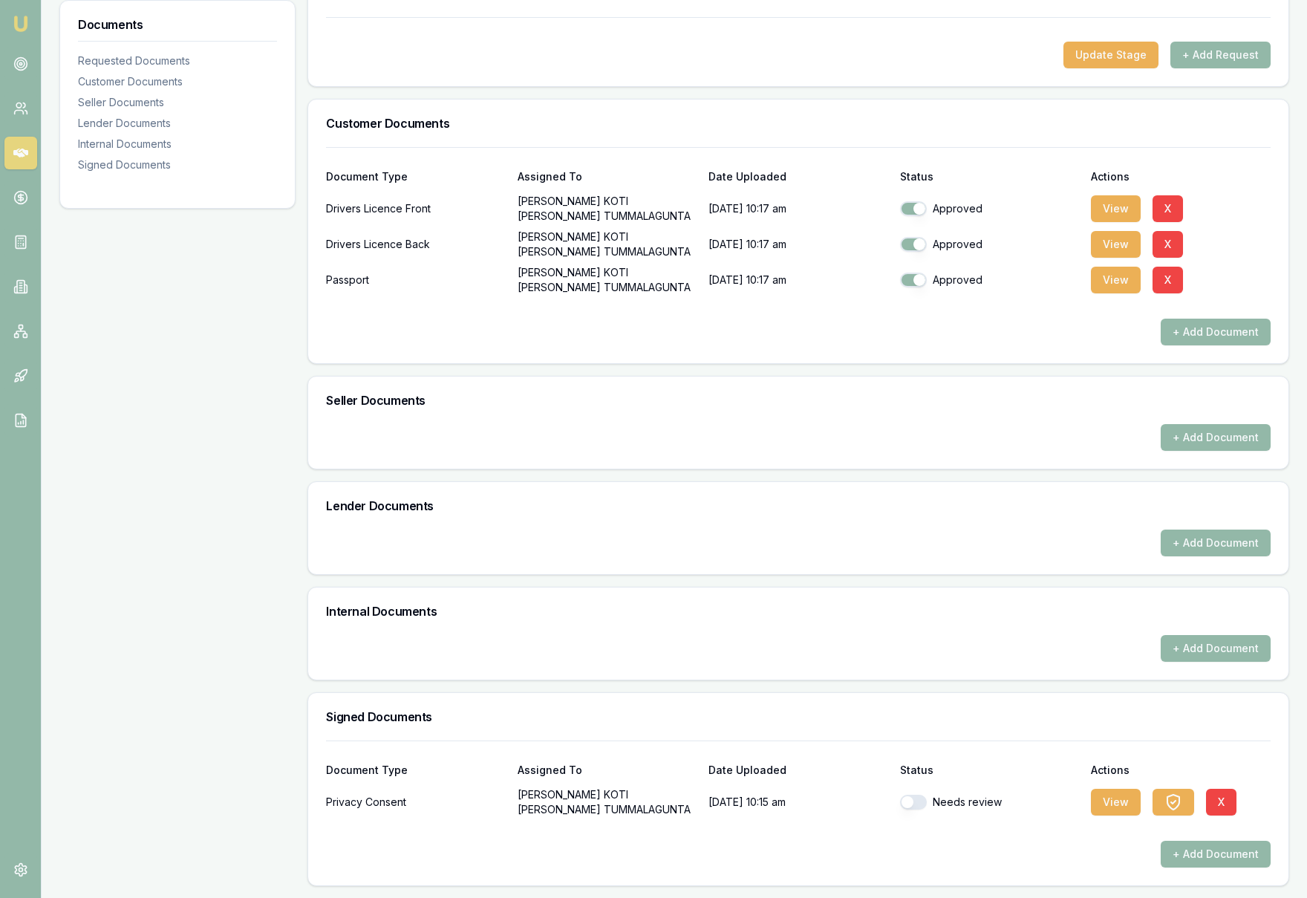 The height and width of the screenshot is (898, 1307). What do you see at coordinates (177, 82) in the screenshot?
I see `div: Customer Documents` at bounding box center [177, 82].